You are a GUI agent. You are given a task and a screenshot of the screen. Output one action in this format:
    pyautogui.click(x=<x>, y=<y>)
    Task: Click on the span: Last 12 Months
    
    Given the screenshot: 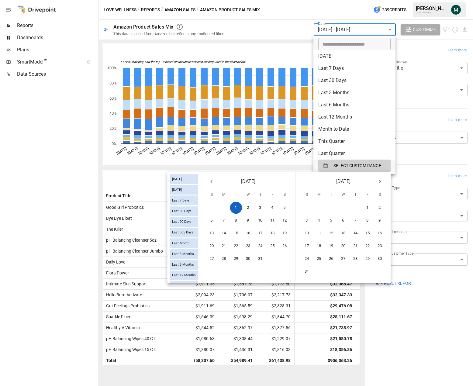 What is the action you would take?
    pyautogui.click(x=184, y=276)
    